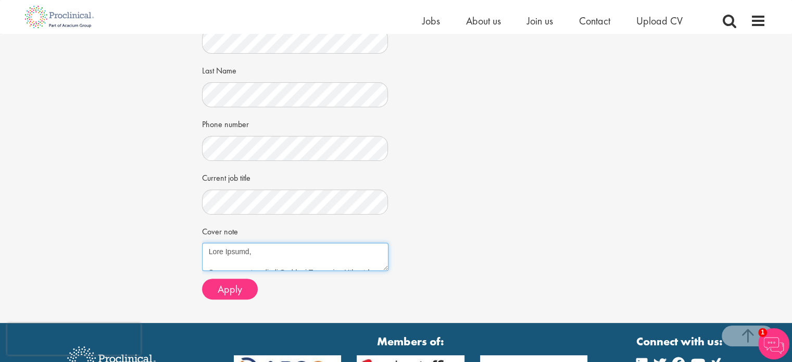  Describe the element at coordinates (660, 21) in the screenshot. I see `a: Upload CV` at that location.